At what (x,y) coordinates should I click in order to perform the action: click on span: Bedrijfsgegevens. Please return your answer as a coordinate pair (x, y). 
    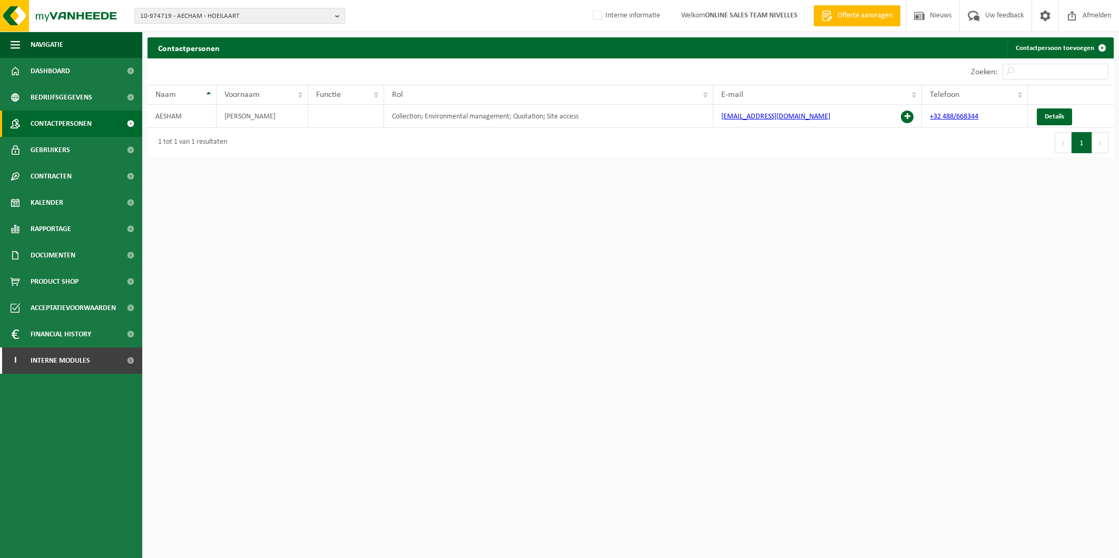
    Looking at the image, I should click on (61, 97).